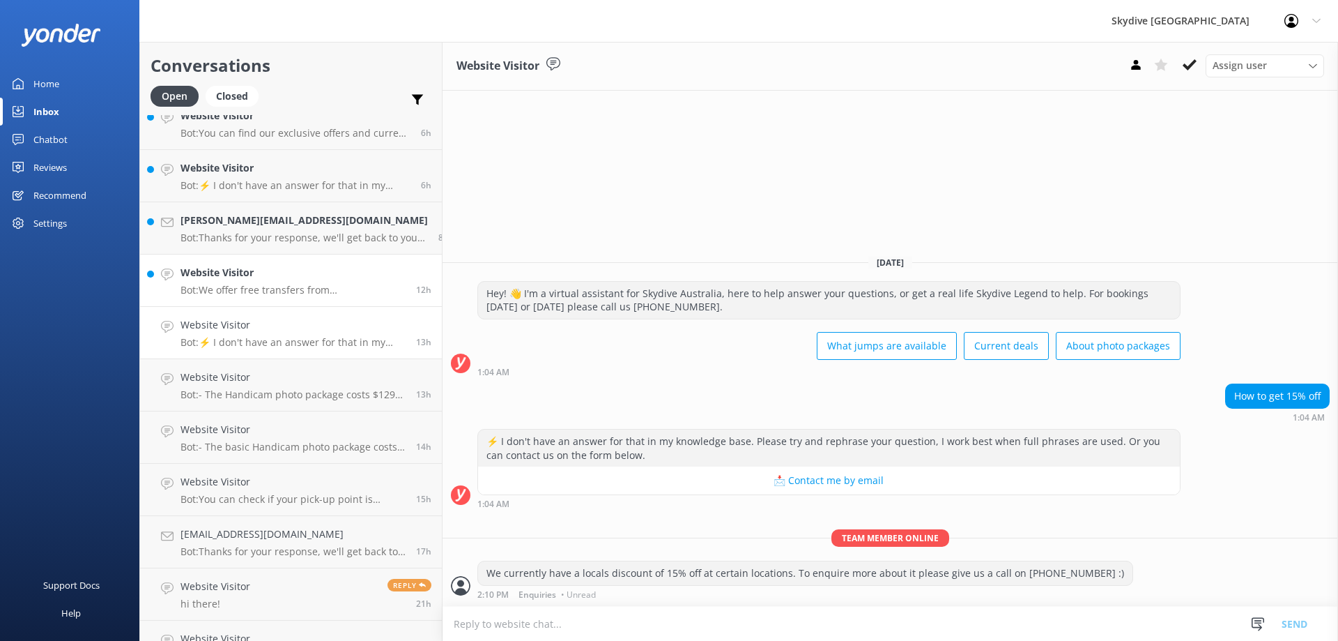 This screenshot has height=641, width=1338. I want to click on h3: Website Visitor, so click(498, 66).